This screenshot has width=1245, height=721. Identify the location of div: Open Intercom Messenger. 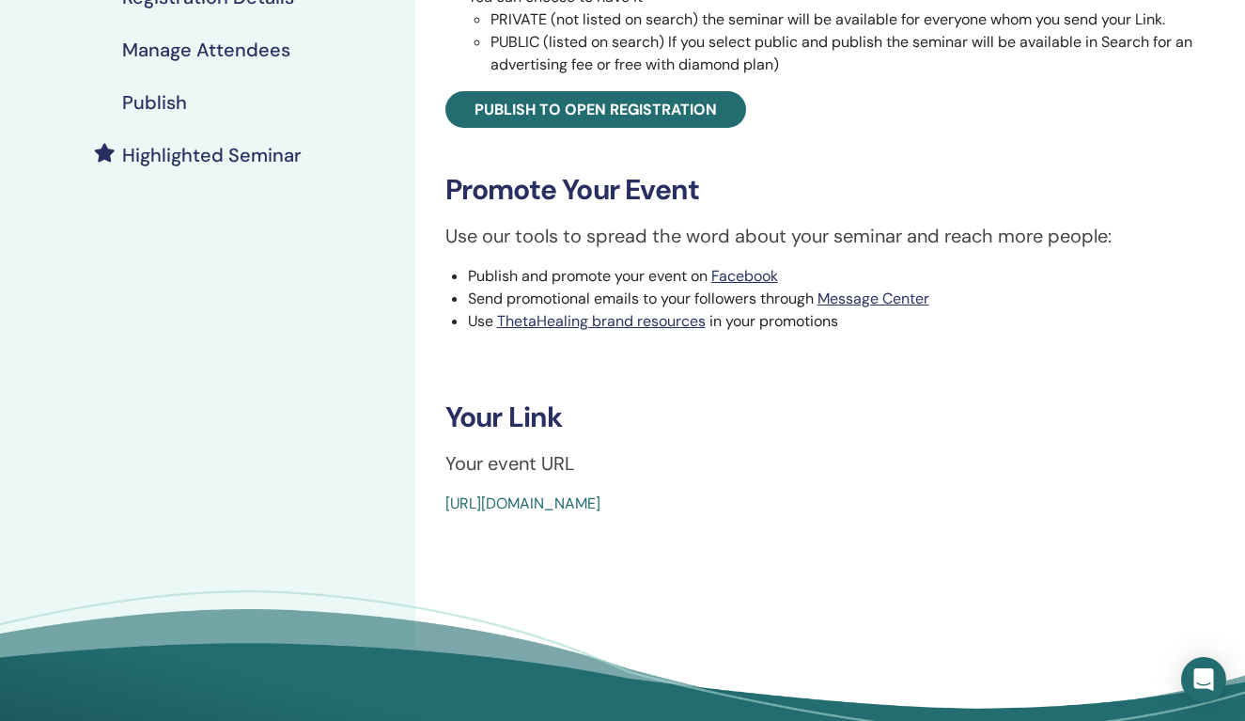
(1204, 679).